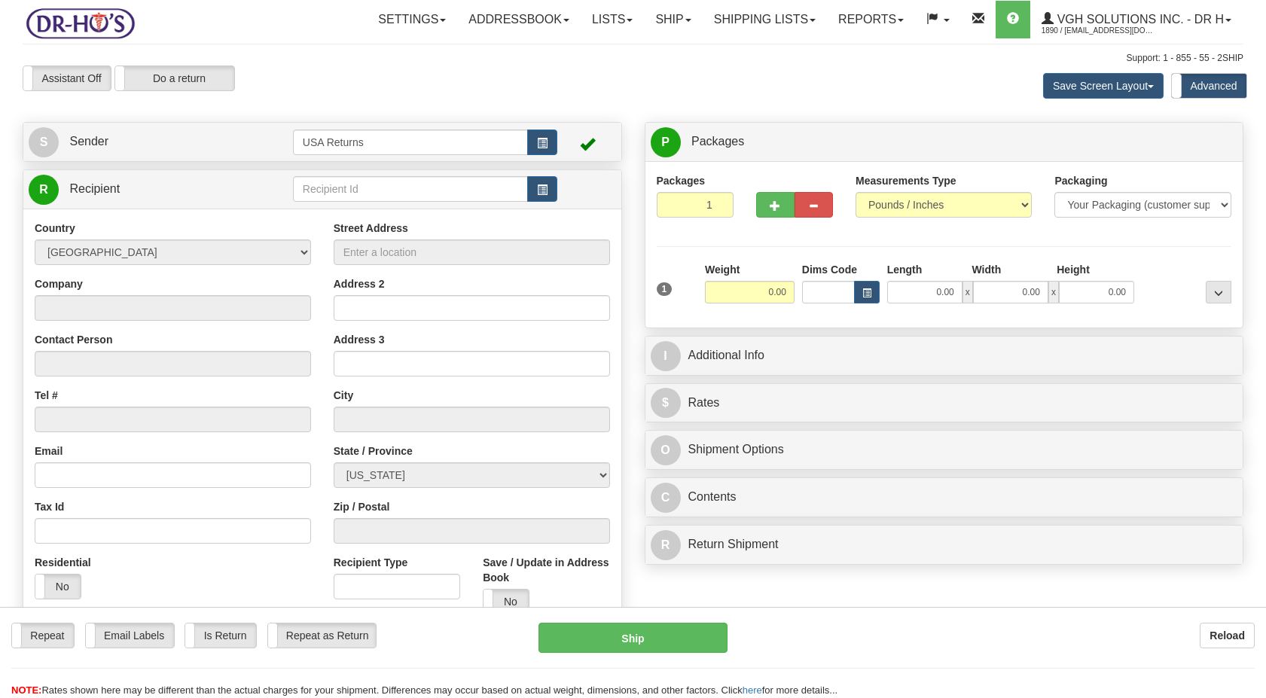 The height and width of the screenshot is (698, 1266). Describe the element at coordinates (945, 545) in the screenshot. I see `a: RReturn Shipment` at that location.